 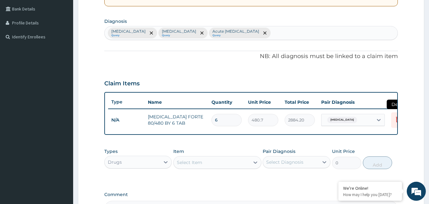 What do you see at coordinates (284, 162) in the screenshot?
I see `div: Select Diagnosis` at bounding box center [284, 162].